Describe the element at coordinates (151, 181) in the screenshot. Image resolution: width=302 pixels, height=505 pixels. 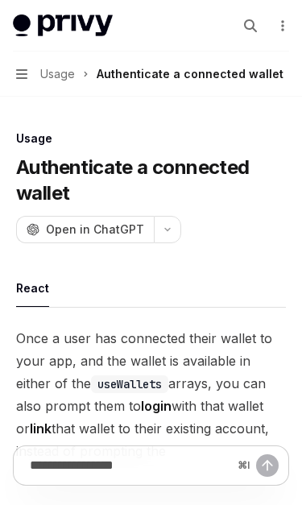
I see `h1: Authenticate a connected wallet` at that location.